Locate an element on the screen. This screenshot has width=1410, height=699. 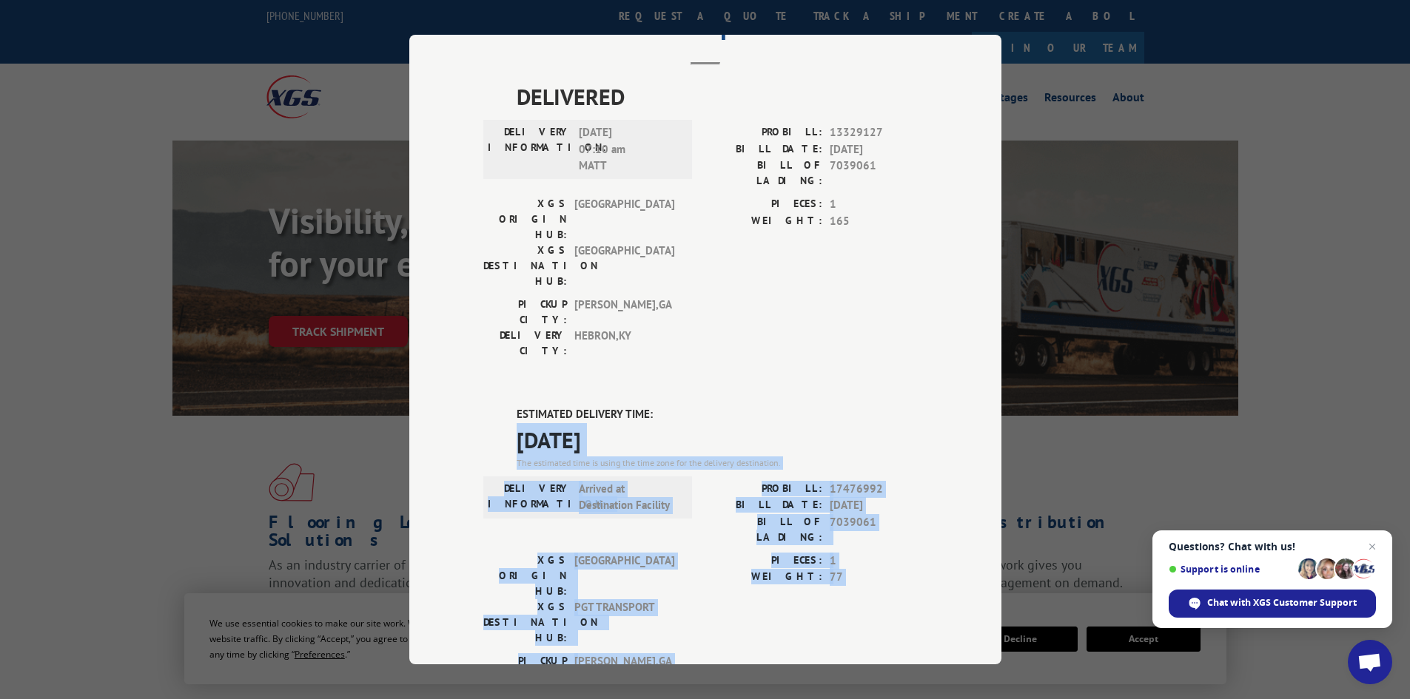
span: PGT TRANSPORT is located at coordinates (624, 622).